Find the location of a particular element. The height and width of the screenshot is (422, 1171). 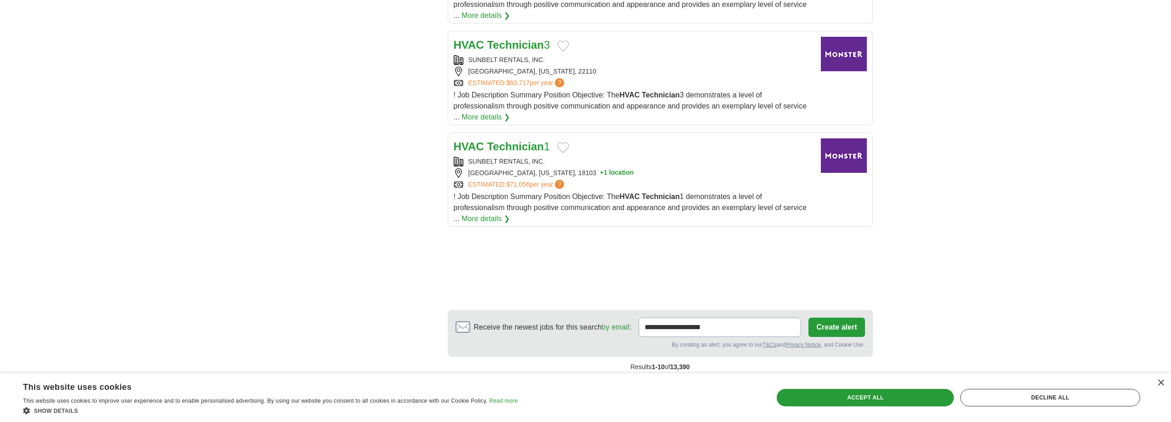

span: ! Job Description Summary Position Objective: The 1 demonstrates a level of professionalism throu... is located at coordinates (630, 208).